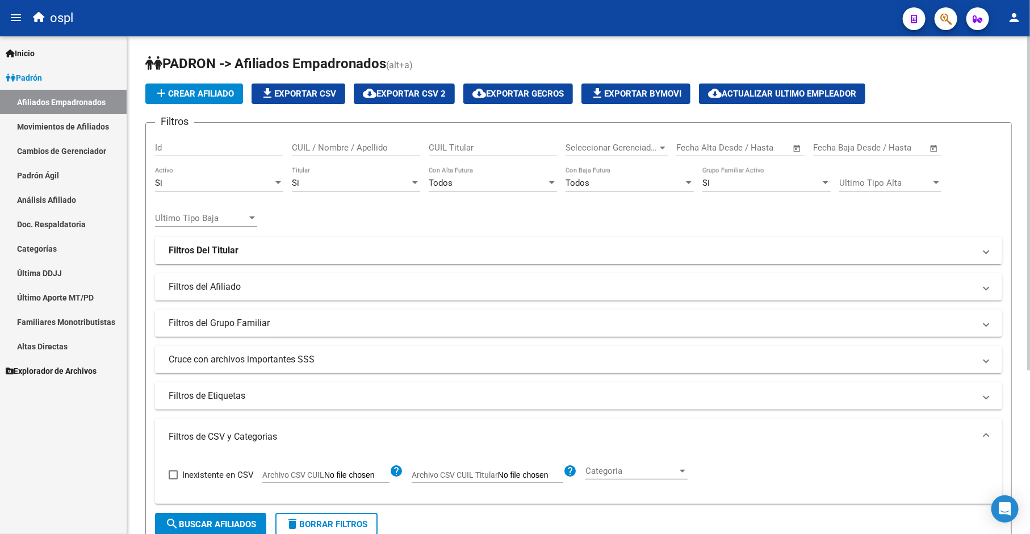 The width and height of the screenshot is (1030, 534). I want to click on span: Ultimo Tipo Alta, so click(885, 183).